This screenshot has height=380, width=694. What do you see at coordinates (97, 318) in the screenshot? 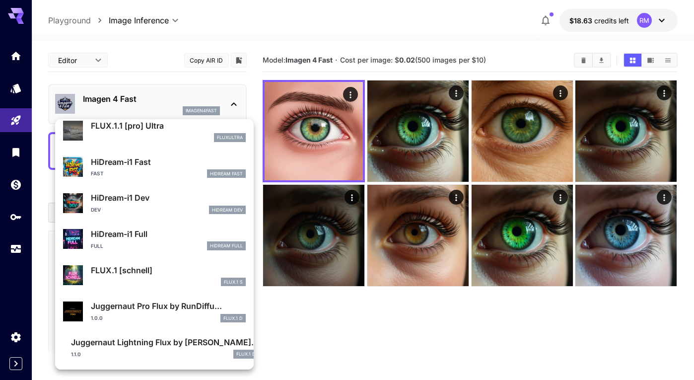
I see `p: 1.0.0` at bounding box center [97, 318].